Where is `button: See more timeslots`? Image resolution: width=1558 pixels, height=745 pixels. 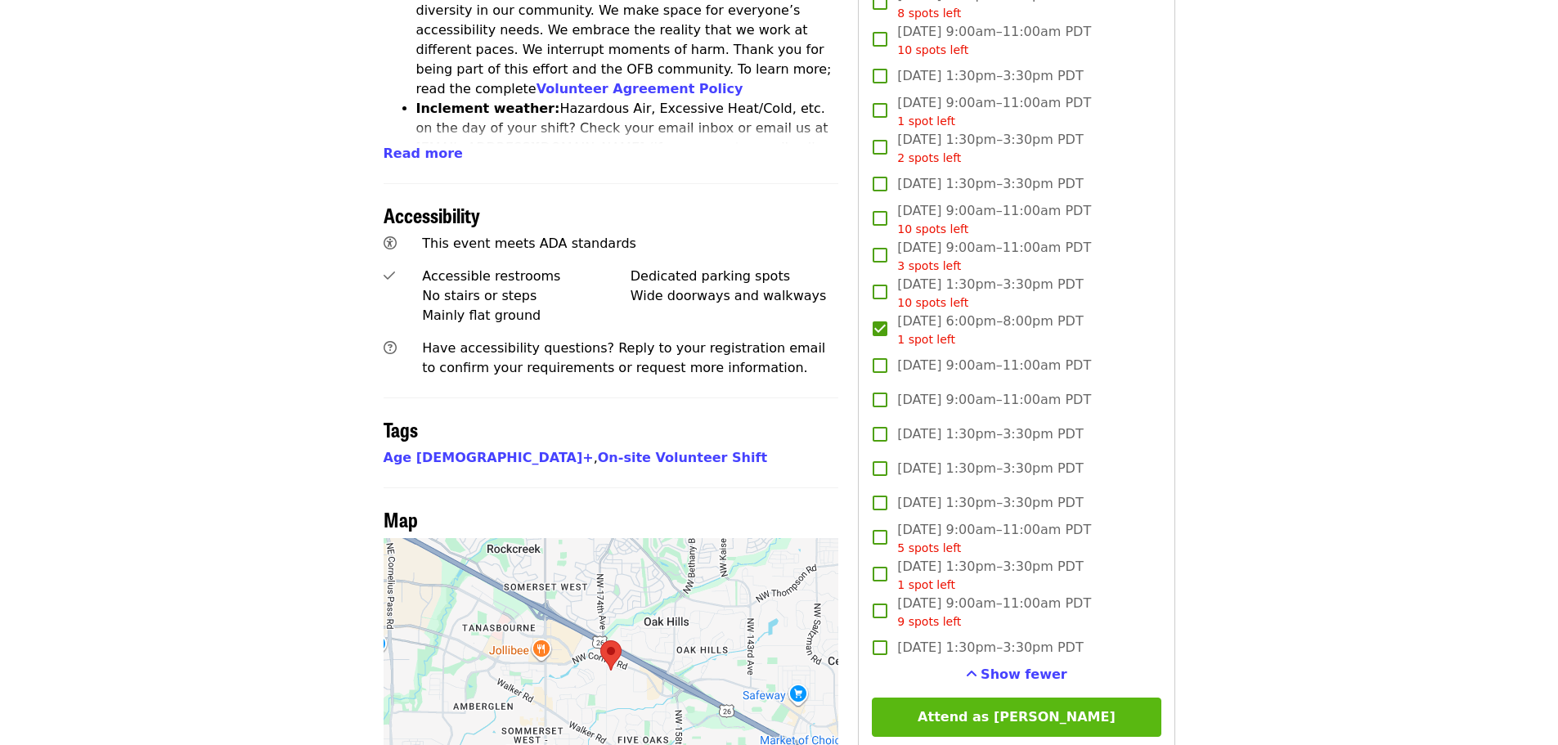 button: See more timeslots is located at coordinates (1017, 675).